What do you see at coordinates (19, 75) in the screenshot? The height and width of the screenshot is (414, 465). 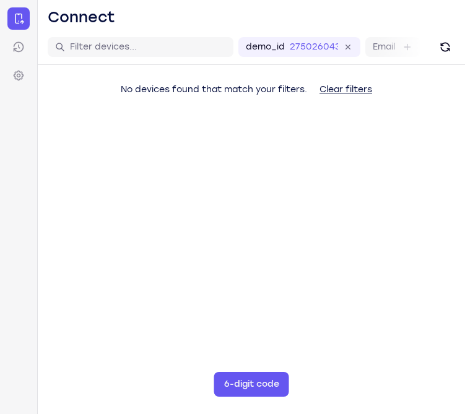 I see `a: Settings` at bounding box center [19, 75].